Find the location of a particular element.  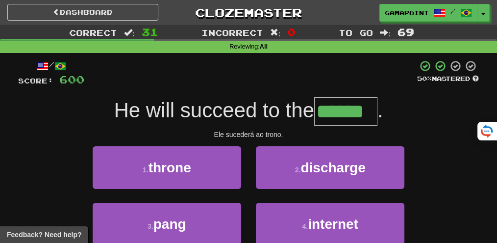

span: To go is located at coordinates (356, 32).